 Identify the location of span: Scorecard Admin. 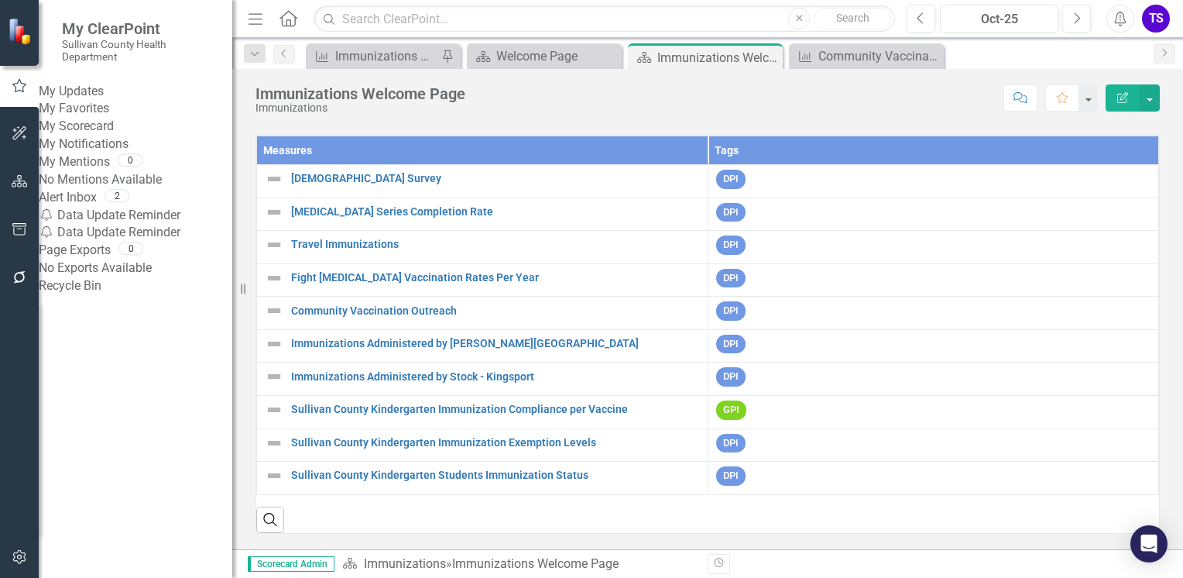
(291, 564).